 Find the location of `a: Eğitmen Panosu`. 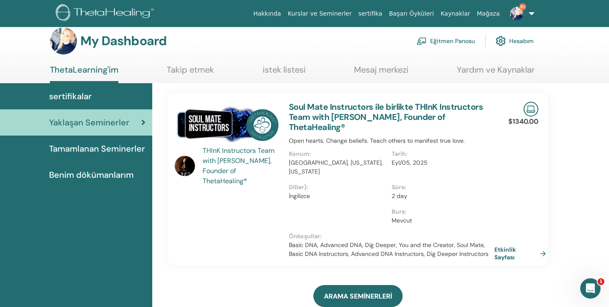

a: Eğitmen Panosu is located at coordinates (446, 41).